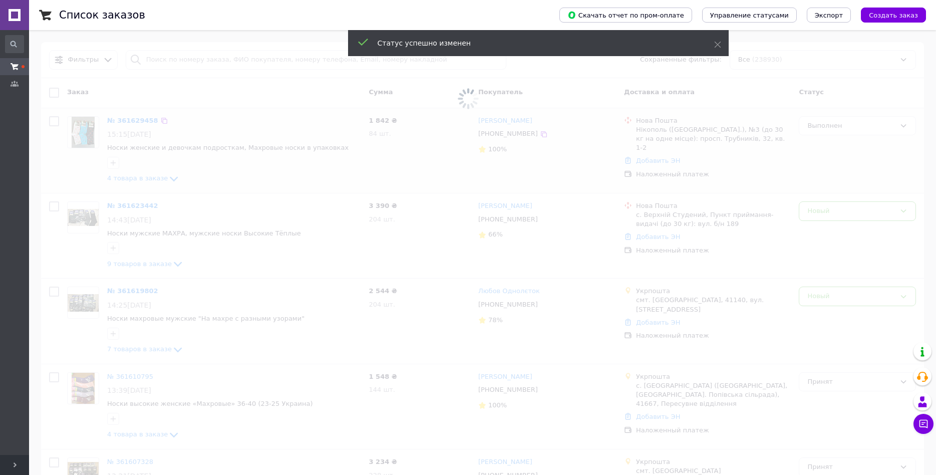 This screenshot has height=475, width=936. I want to click on button: Чат с покупателем, so click(924, 424).